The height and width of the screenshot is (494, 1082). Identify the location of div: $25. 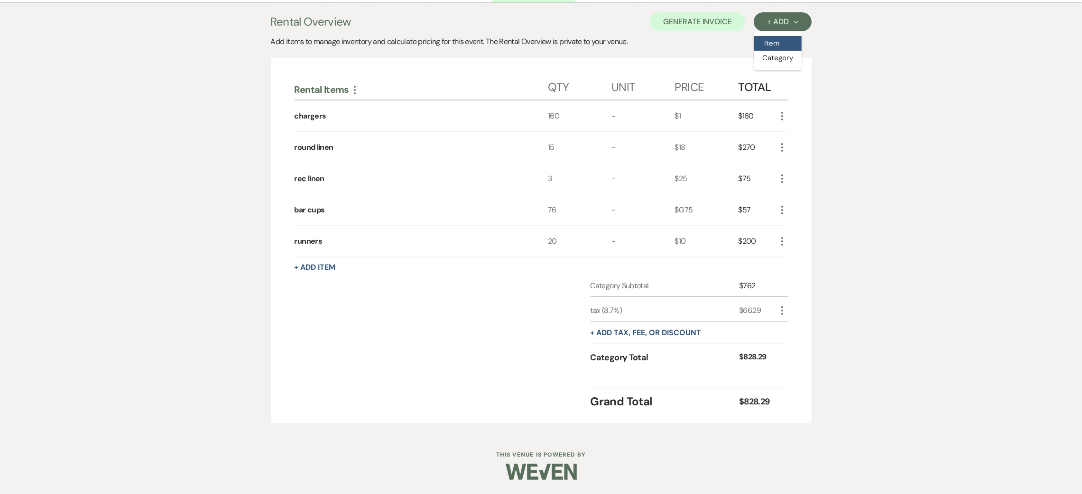
(707, 178).